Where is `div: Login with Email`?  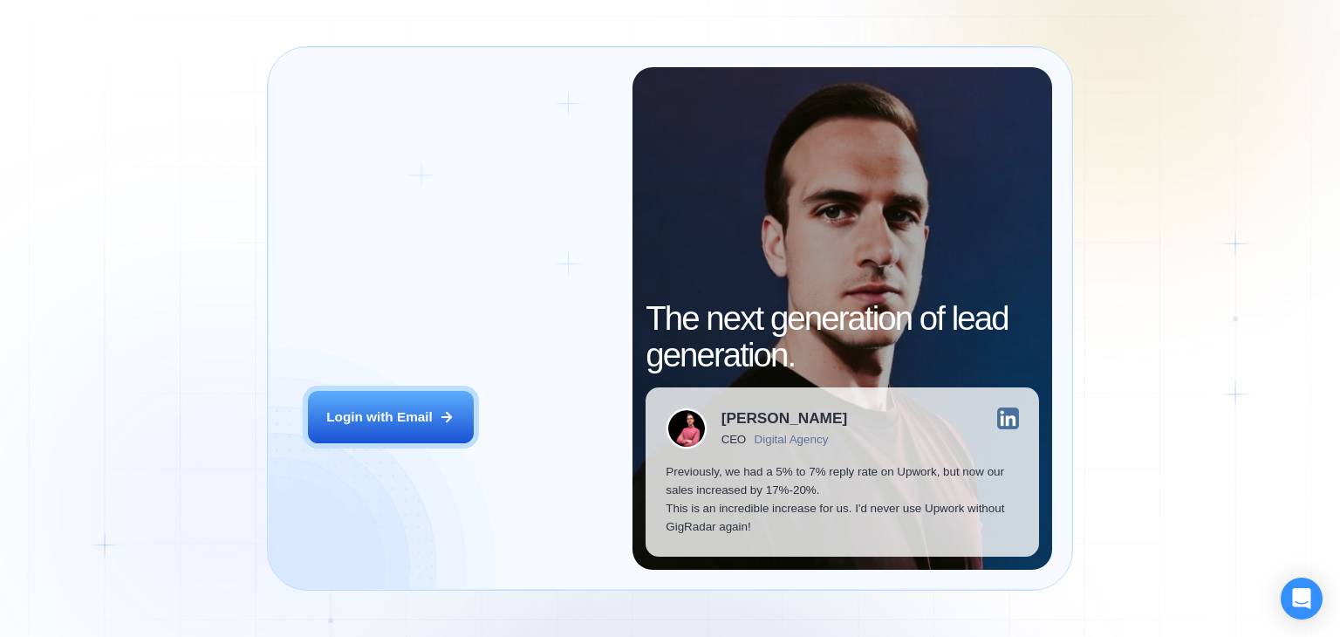
div: Login with Email is located at coordinates (379, 416).